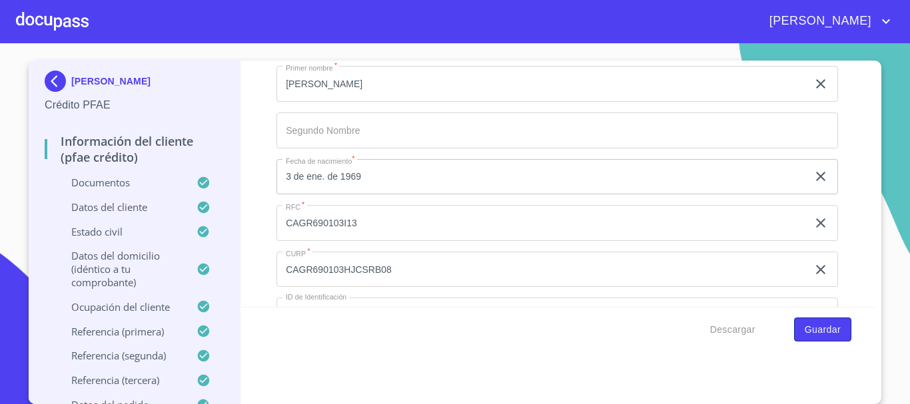 This screenshot has height=404, width=910. I want to click on button: Descargar, so click(733, 330).